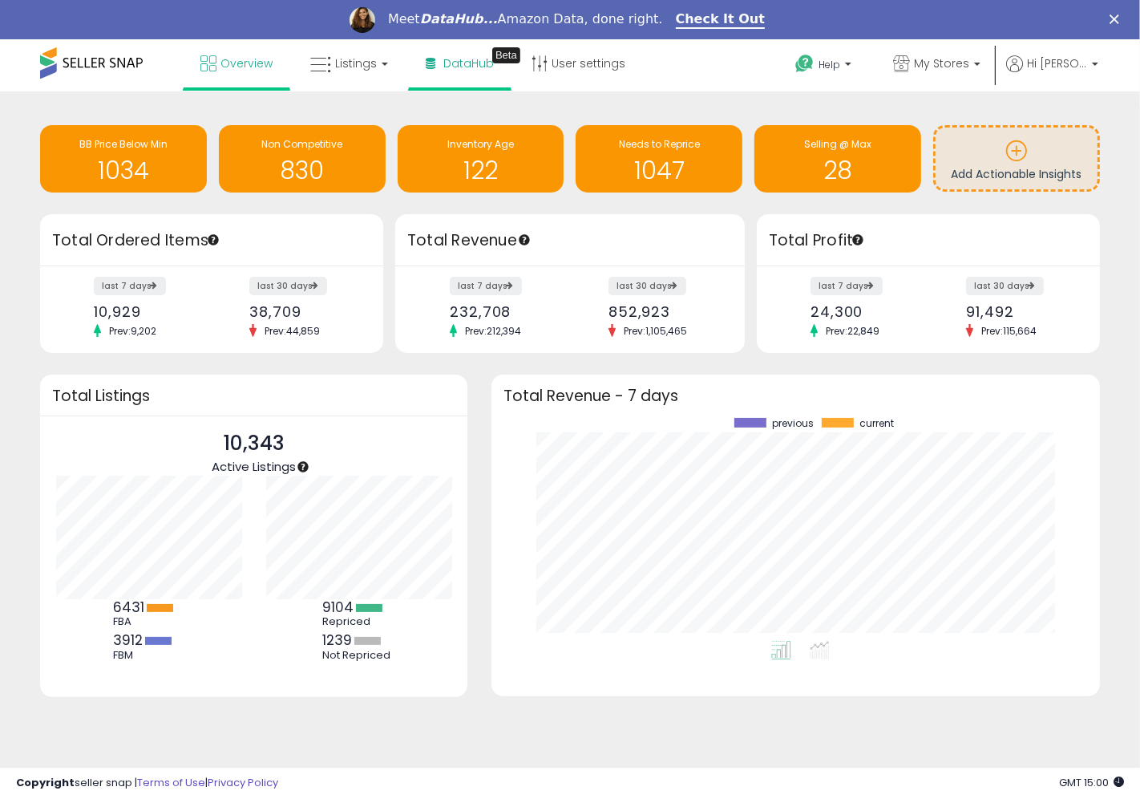 The width and height of the screenshot is (1140, 799). I want to click on a: Check It Out, so click(721, 20).